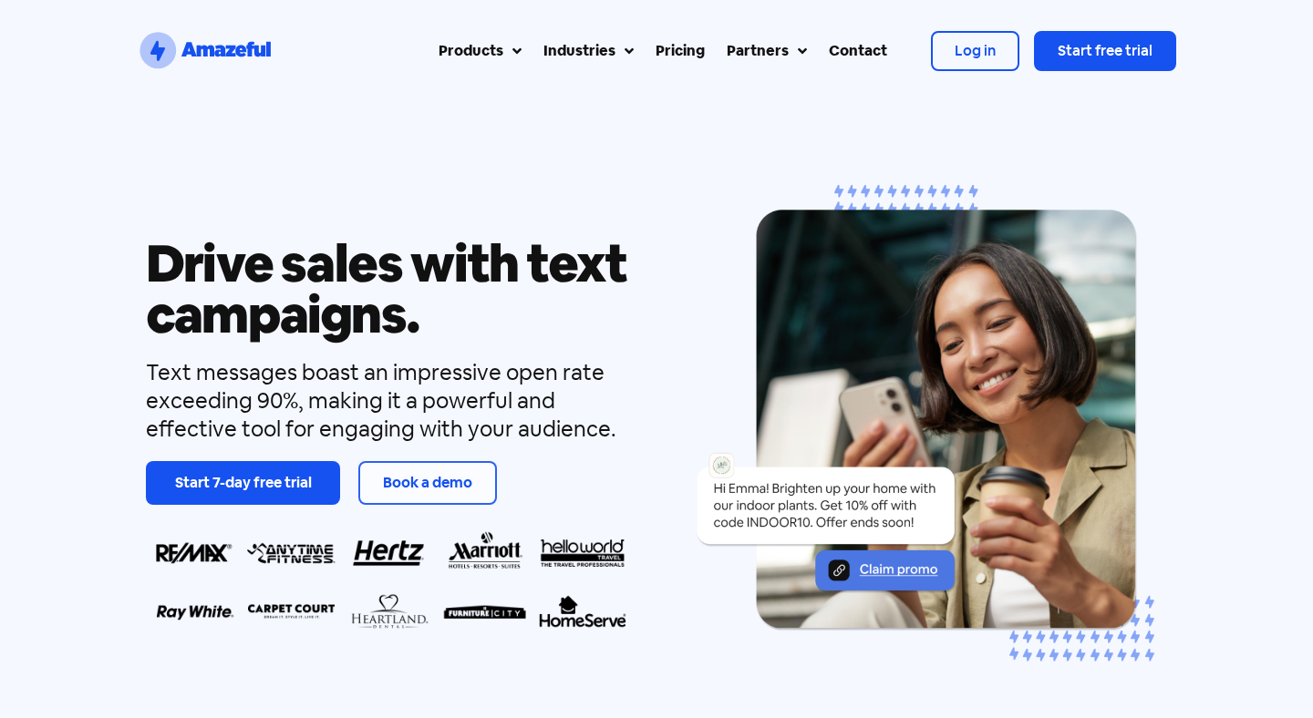  I want to click on span: Book a demo, so click(427, 482).